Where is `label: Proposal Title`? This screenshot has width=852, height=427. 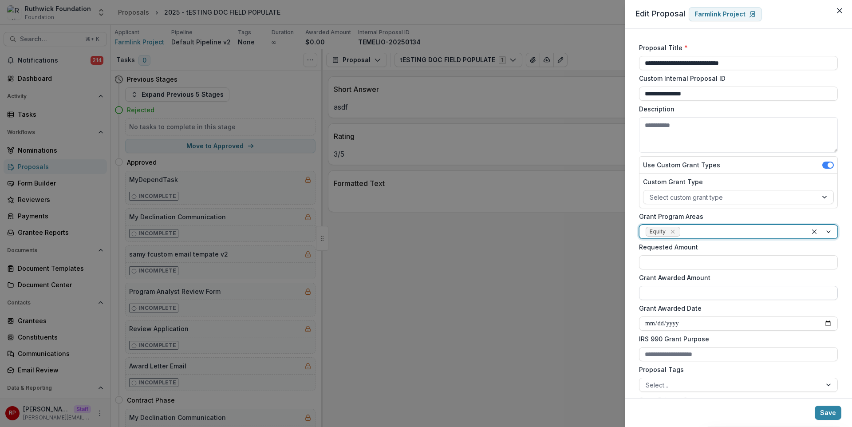
label: Proposal Title is located at coordinates (736, 47).